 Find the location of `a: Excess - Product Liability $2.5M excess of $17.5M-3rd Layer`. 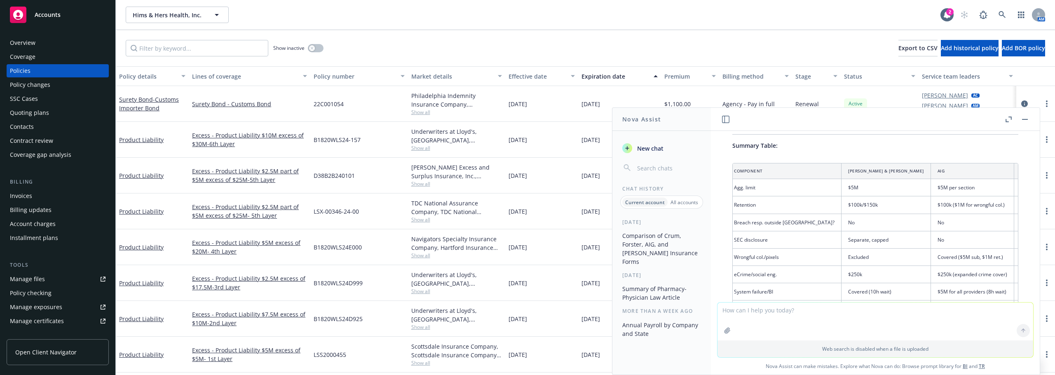

a: Excess - Product Liability $2.5M excess of $17.5M-3rd Layer is located at coordinates (249, 283).